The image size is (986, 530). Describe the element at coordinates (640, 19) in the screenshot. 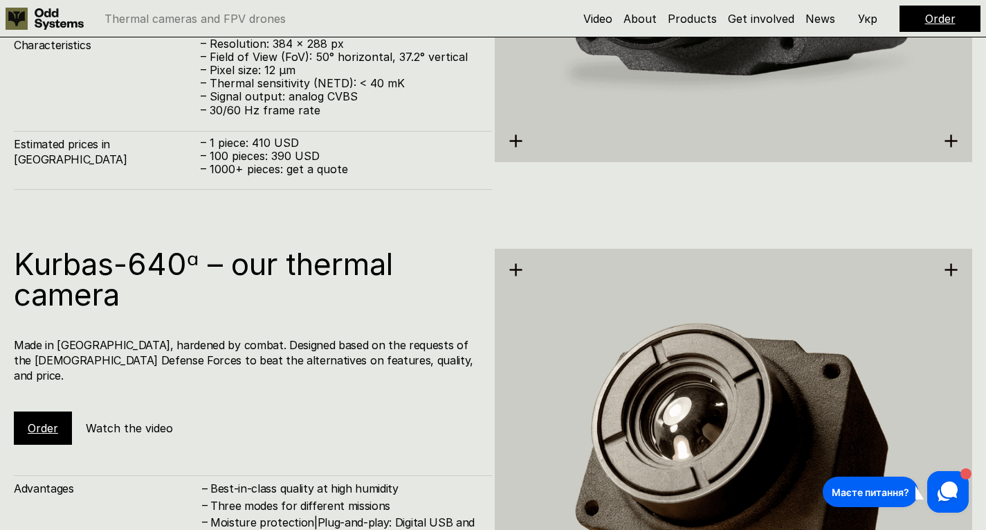

I see `a: About` at that location.